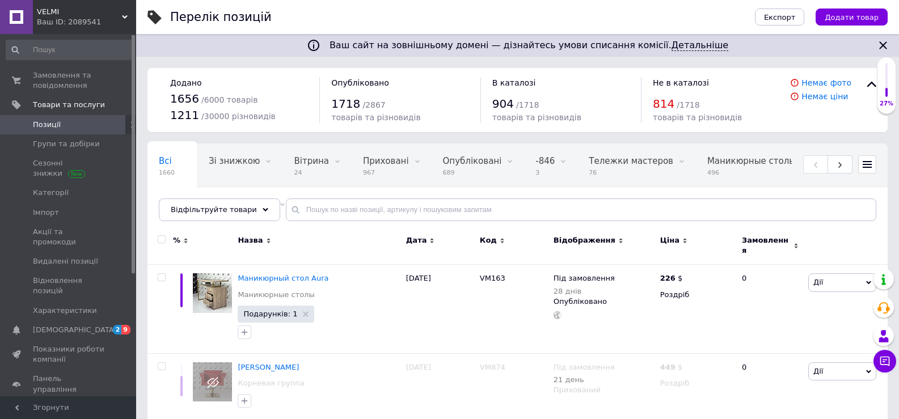 Image resolution: width=899 pixels, height=419 pixels. What do you see at coordinates (770, 309) in the screenshot?
I see `div: 0` at bounding box center [770, 309].